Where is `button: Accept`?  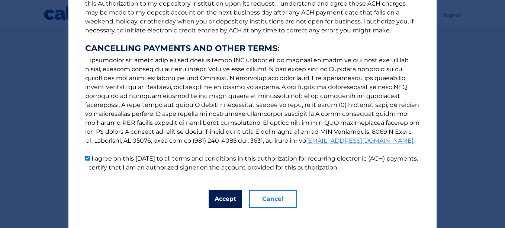 button: Accept is located at coordinates (226, 199).